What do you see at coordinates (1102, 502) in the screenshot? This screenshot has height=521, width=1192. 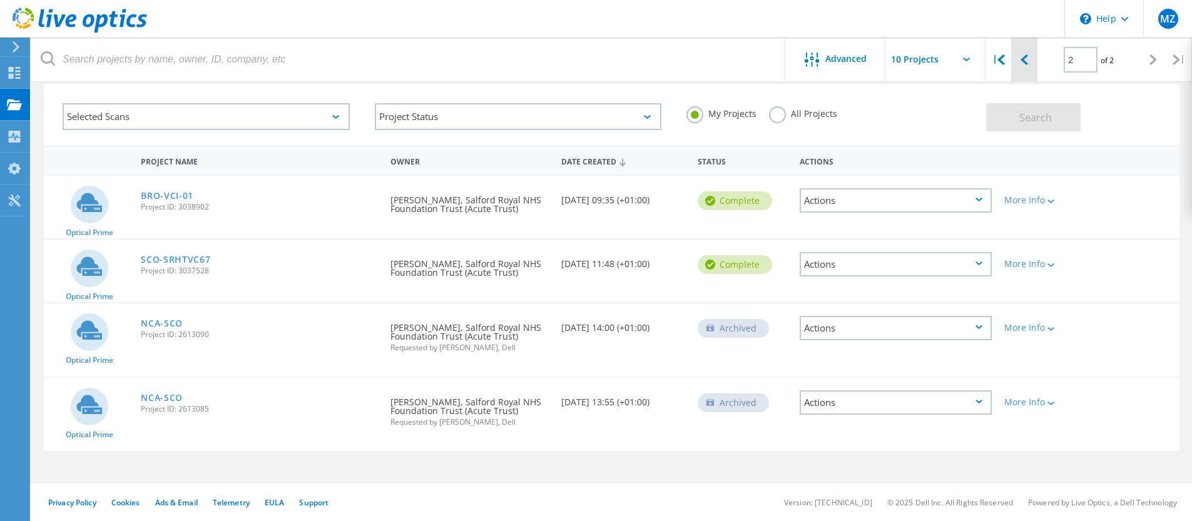 I see `li: Powered by Live Optics, a Dell Technology` at bounding box center [1102, 502].